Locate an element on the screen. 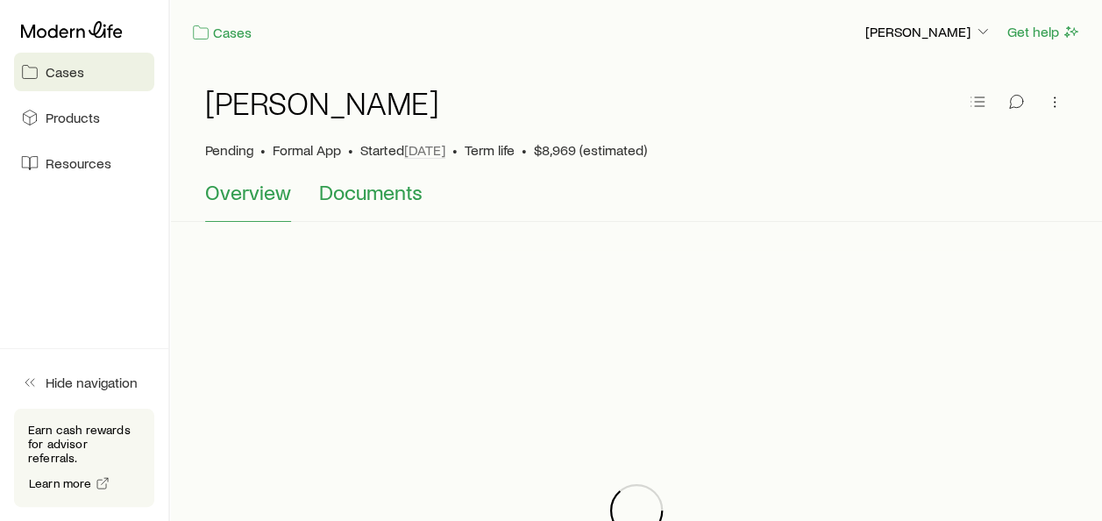 Image resolution: width=1102 pixels, height=521 pixels. button: Get help is located at coordinates (1043, 32).